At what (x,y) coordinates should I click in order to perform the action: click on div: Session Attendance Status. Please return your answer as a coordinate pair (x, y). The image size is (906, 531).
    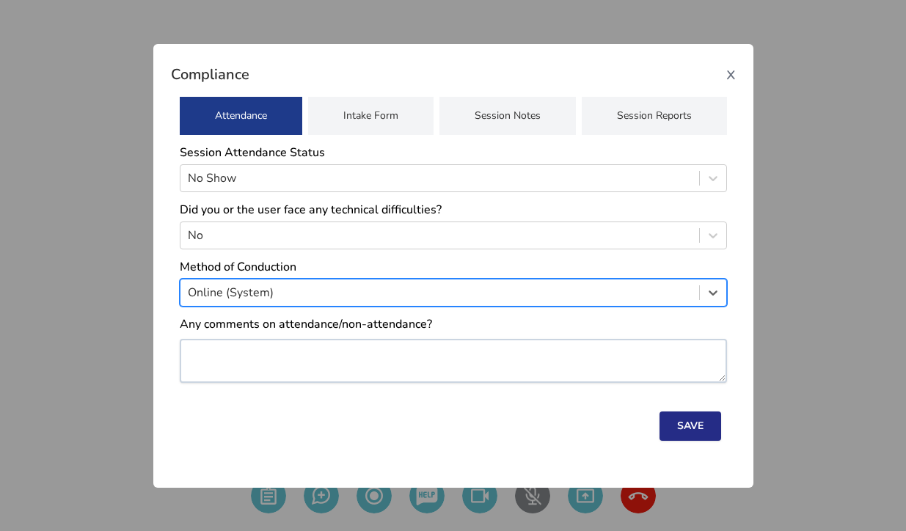
    Looking at the image, I should click on (454, 153).